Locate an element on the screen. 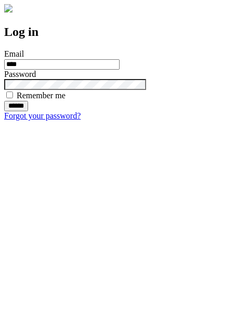  img: logo-4e3dc11c47720685a147b03b5a06dd966a58ff35d612b21f08c02c0306f2b779.png is located at coordinates (8, 8).